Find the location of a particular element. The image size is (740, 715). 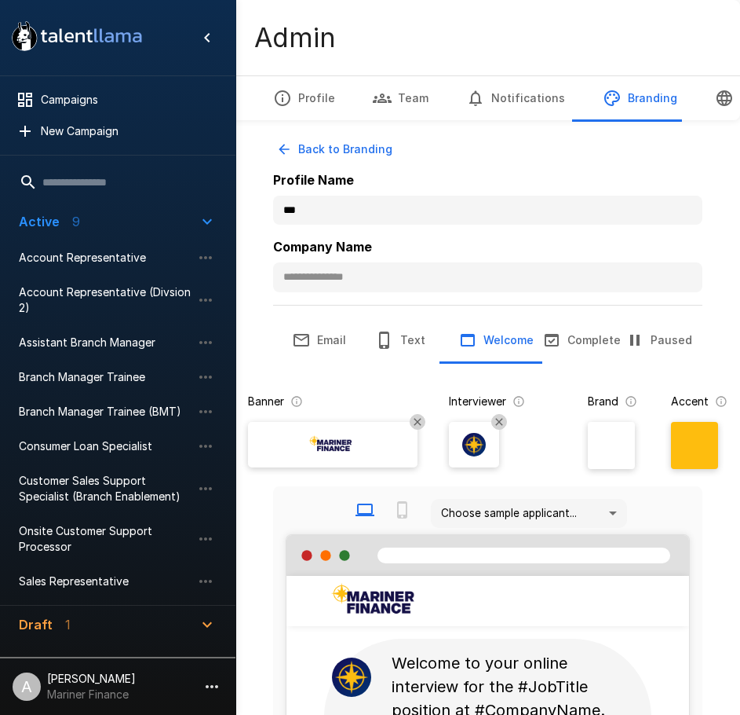

p: Banner is located at coordinates (266, 401).